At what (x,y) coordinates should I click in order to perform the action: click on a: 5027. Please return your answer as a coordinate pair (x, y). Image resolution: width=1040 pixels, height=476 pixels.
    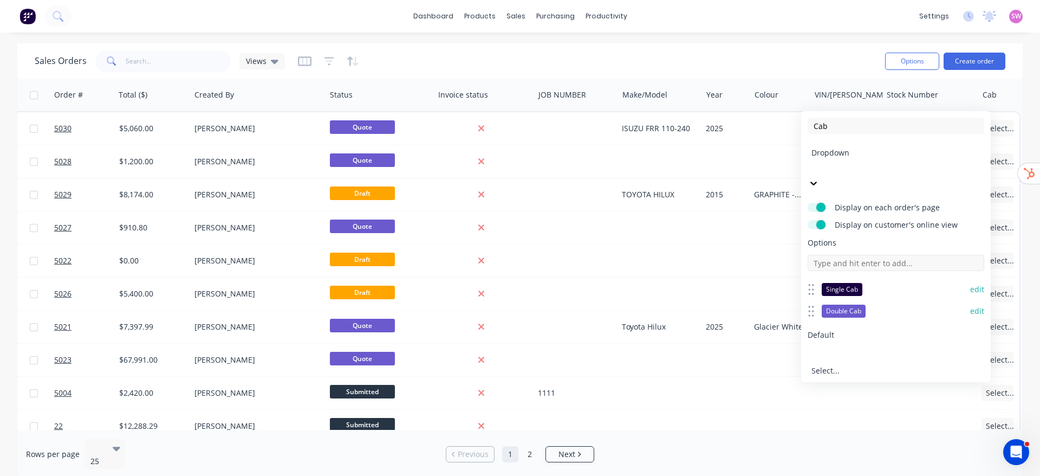
    Looking at the image, I should click on (87, 228).